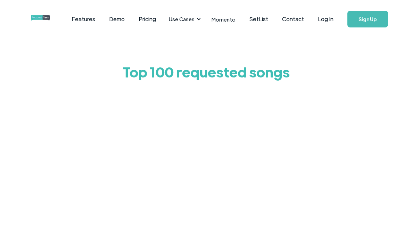  Describe the element at coordinates (83, 19) in the screenshot. I see `a: Features` at that location.